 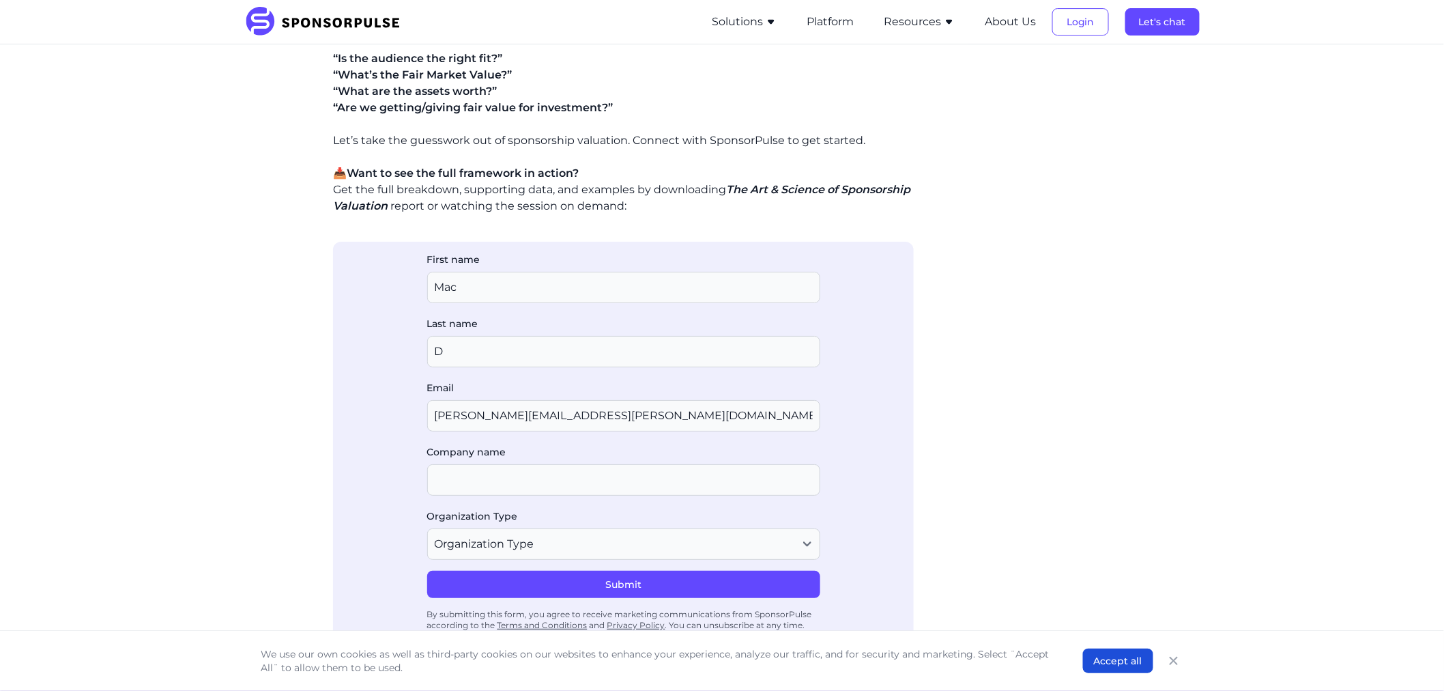 I want to click on button: Platform, so click(x=830, y=22).